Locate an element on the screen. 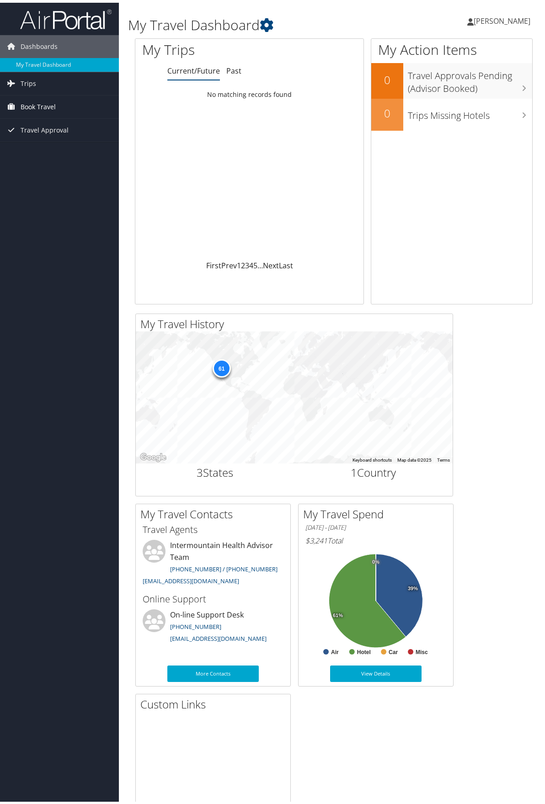  span: Travel Approval is located at coordinates (44, 128).